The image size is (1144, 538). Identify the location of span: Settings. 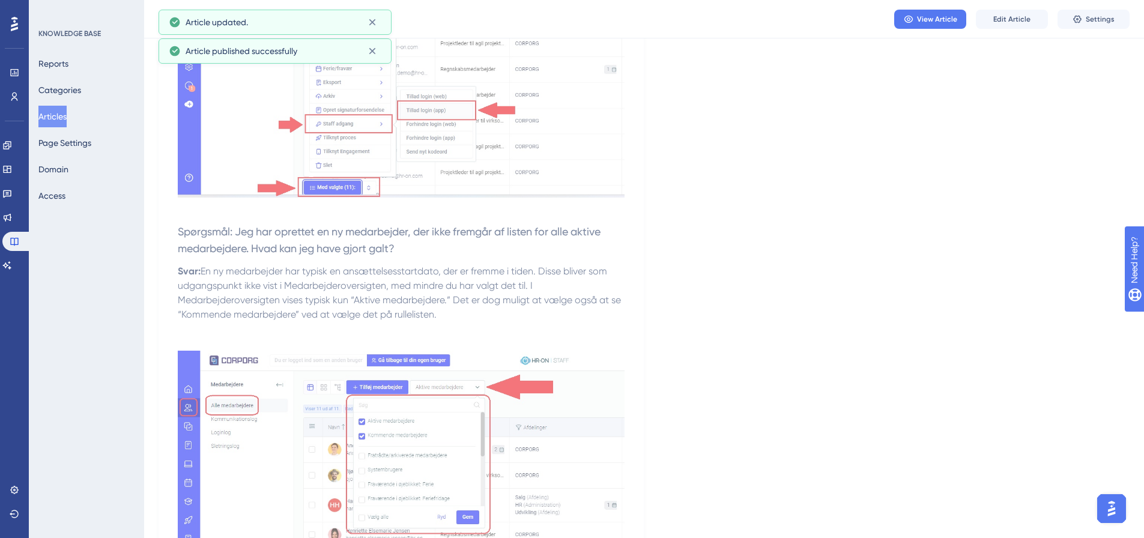
(1101, 19).